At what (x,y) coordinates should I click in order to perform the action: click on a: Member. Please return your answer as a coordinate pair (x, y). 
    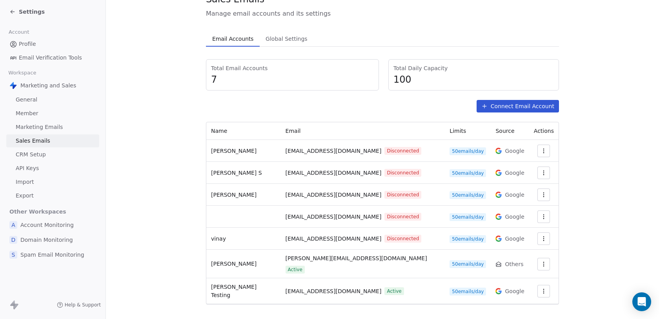
    Looking at the image, I should click on (53, 113).